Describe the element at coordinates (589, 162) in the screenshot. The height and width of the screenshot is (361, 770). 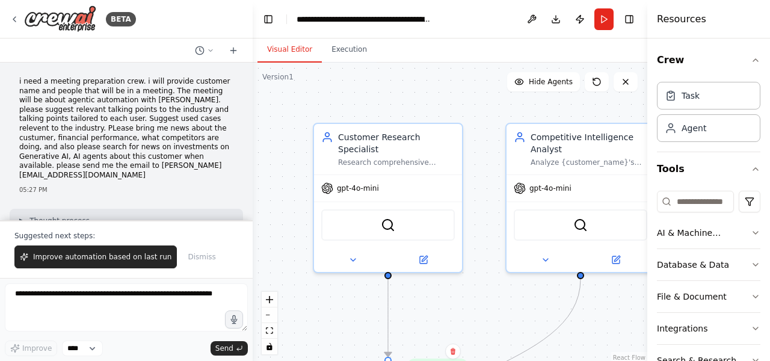
I see `div: Analyze {customer_name}'s competitive landscape, identify key competitors and their AI/automation...` at that location.